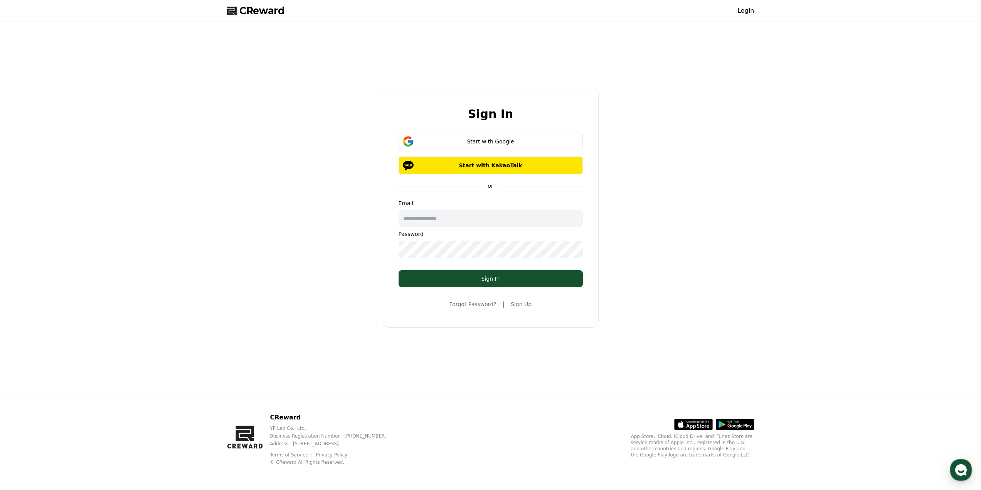 Image resolution: width=981 pixels, height=490 pixels. I want to click on button: Start with Google, so click(491, 142).